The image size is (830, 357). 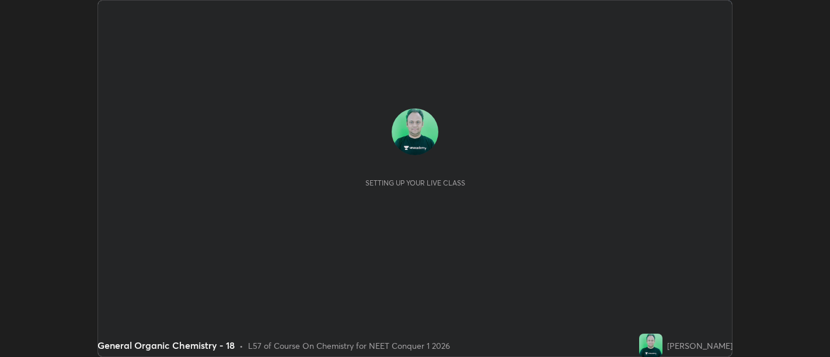 I want to click on div: Setting up your live class, so click(x=415, y=183).